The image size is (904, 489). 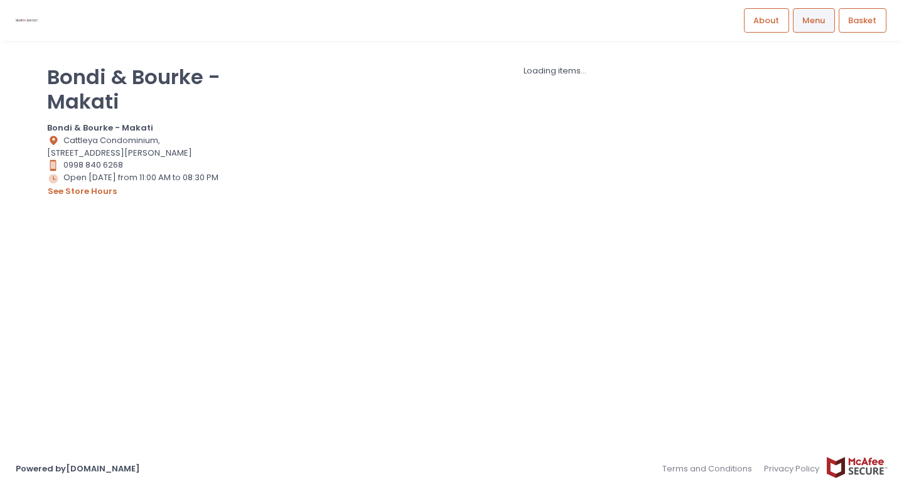 I want to click on img: logo, so click(x=26, y=20).